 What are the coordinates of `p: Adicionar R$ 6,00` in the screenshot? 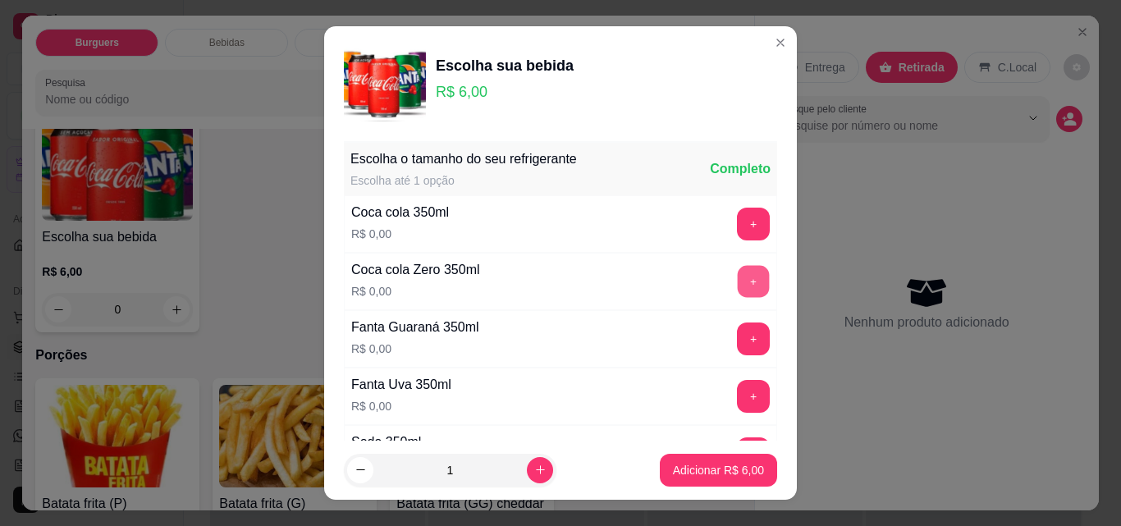 It's located at (718, 470).